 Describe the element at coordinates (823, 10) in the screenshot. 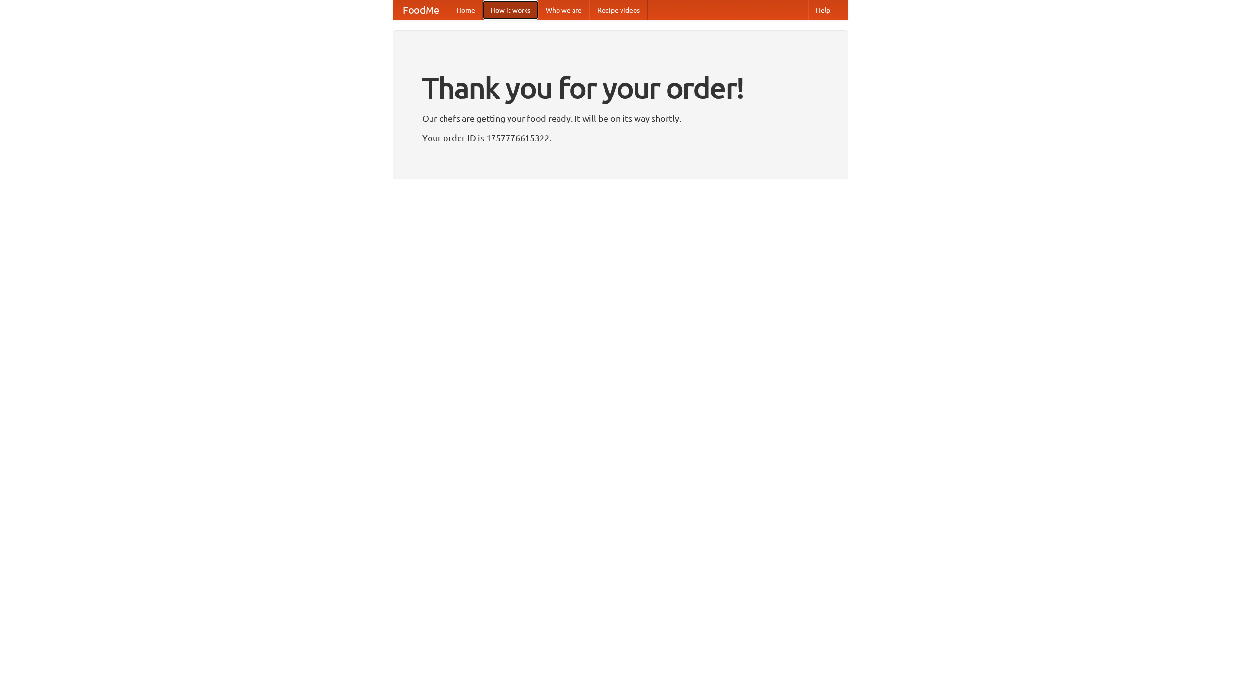

I see `a: Help` at that location.